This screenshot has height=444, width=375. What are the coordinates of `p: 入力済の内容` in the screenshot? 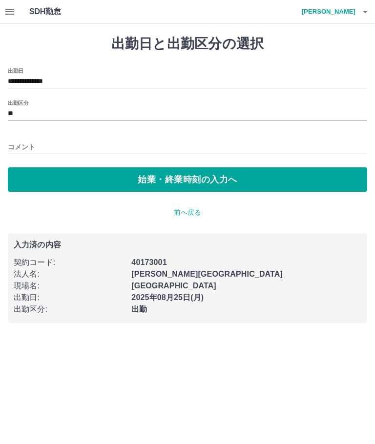 It's located at (187, 245).